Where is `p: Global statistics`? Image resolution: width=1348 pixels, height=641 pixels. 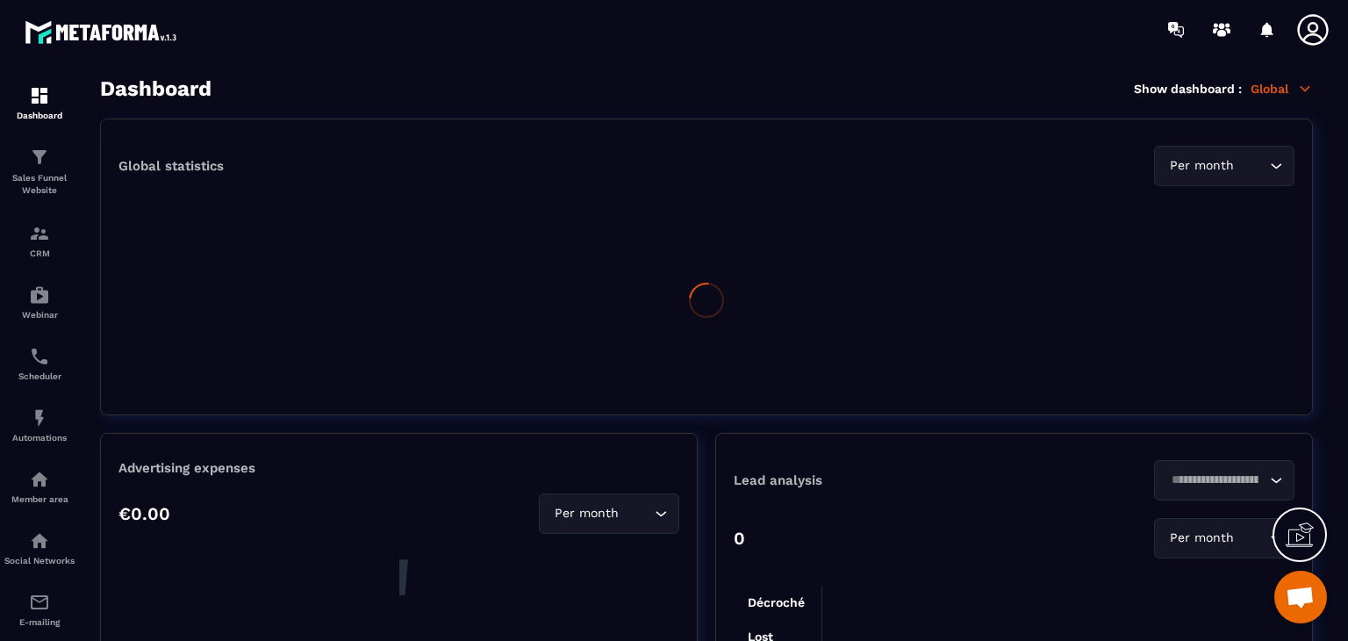 p: Global statistics is located at coordinates (171, 166).